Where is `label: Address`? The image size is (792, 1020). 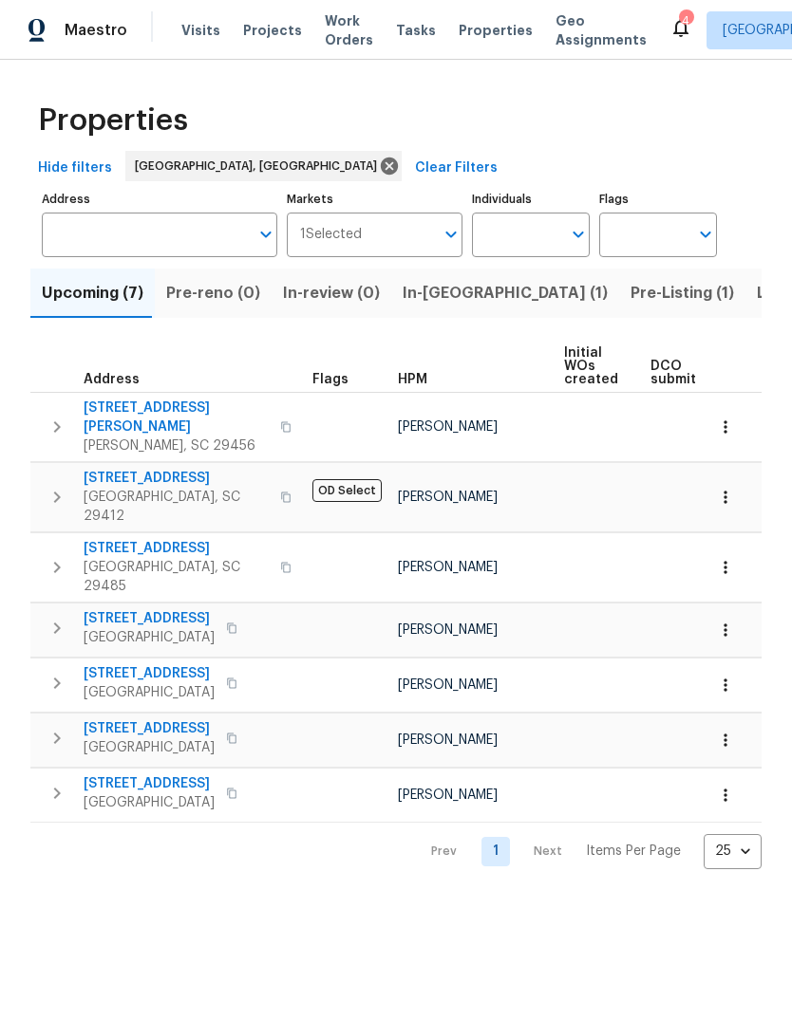
label: Address is located at coordinates (159, 199).